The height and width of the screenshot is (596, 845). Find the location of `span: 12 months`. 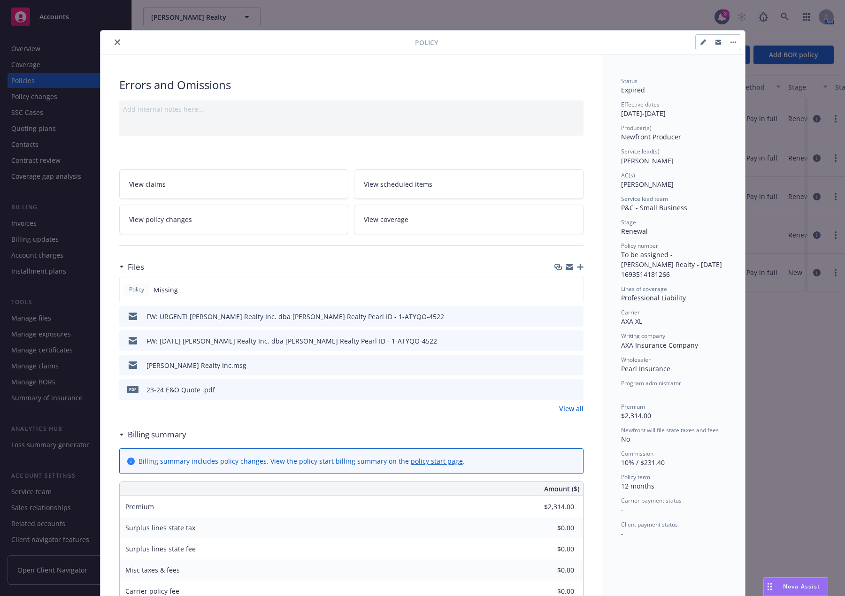

span: 12 months is located at coordinates (637, 486).